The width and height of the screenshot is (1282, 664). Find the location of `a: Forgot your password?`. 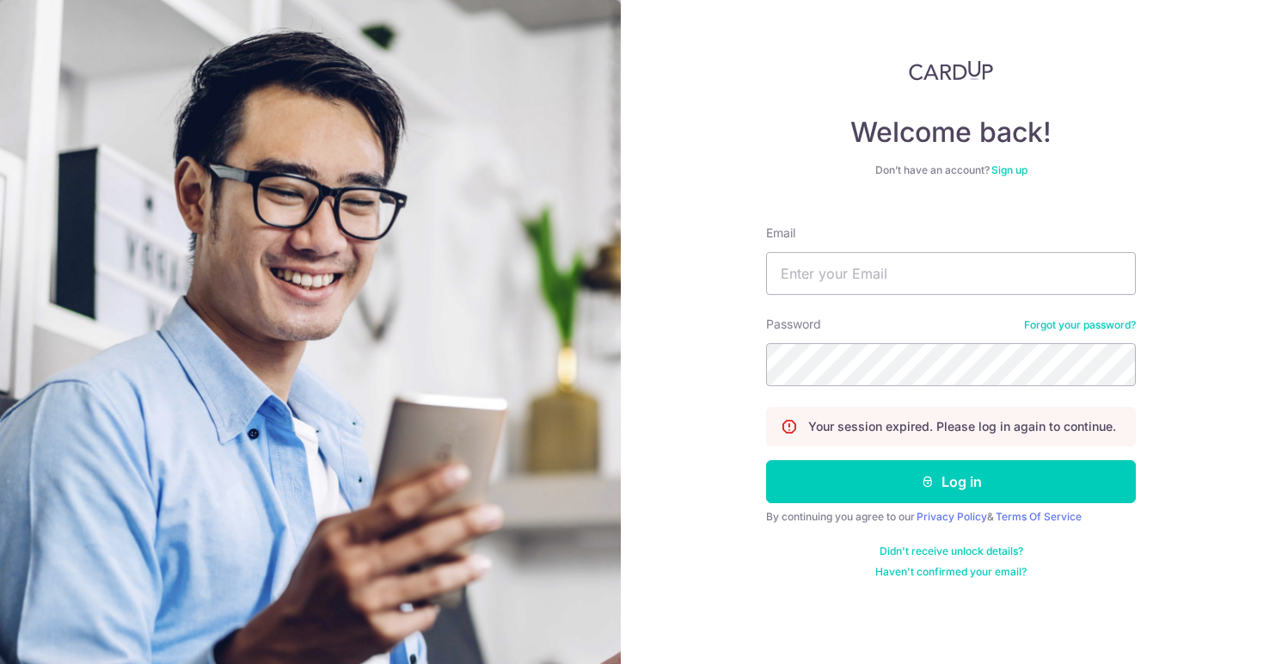

a: Forgot your password? is located at coordinates (1080, 325).